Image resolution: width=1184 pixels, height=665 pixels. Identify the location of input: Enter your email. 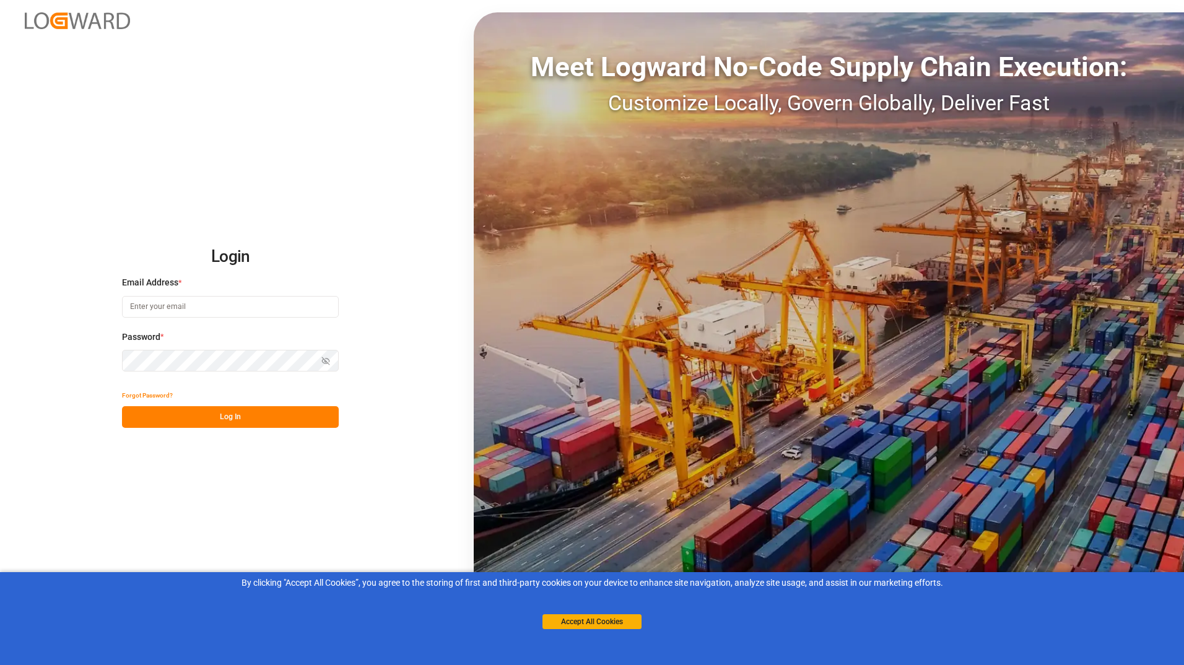
(230, 306).